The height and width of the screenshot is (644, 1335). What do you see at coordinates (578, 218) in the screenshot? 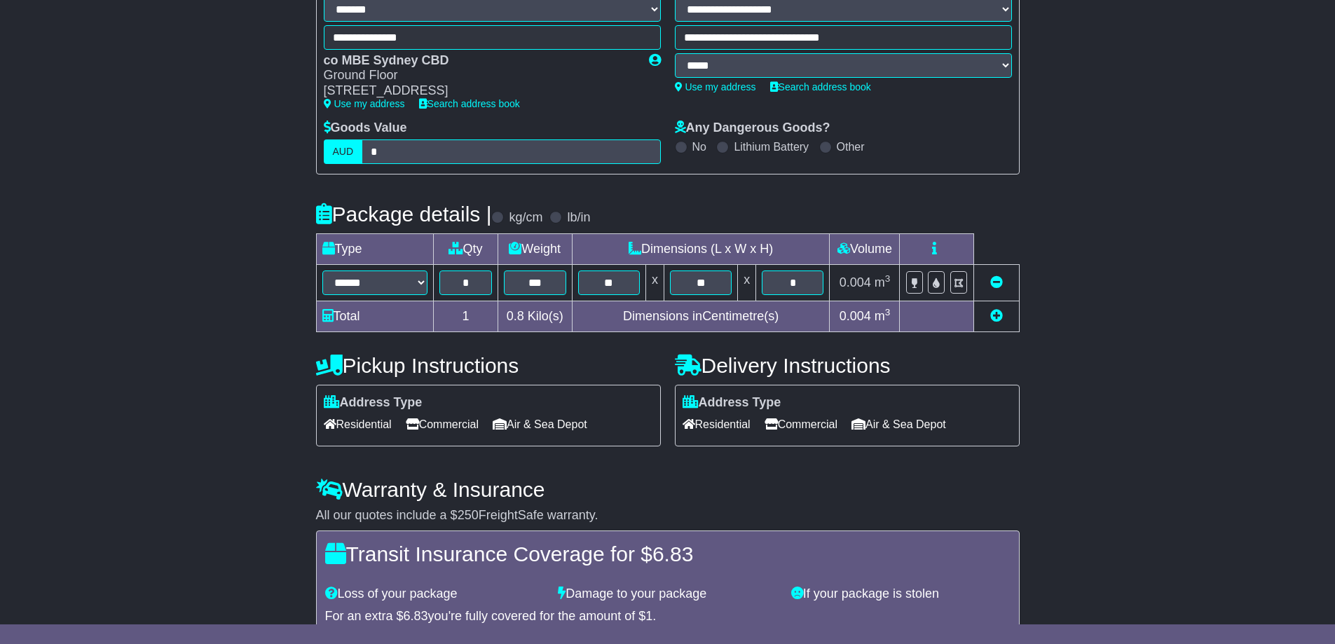
I see `label: lb/in` at bounding box center [578, 218].